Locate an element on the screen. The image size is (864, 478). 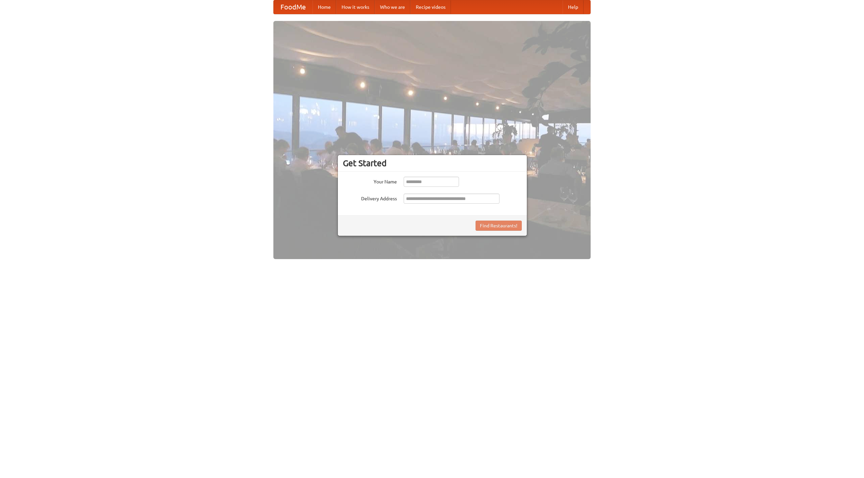
a: How it works is located at coordinates (355, 7).